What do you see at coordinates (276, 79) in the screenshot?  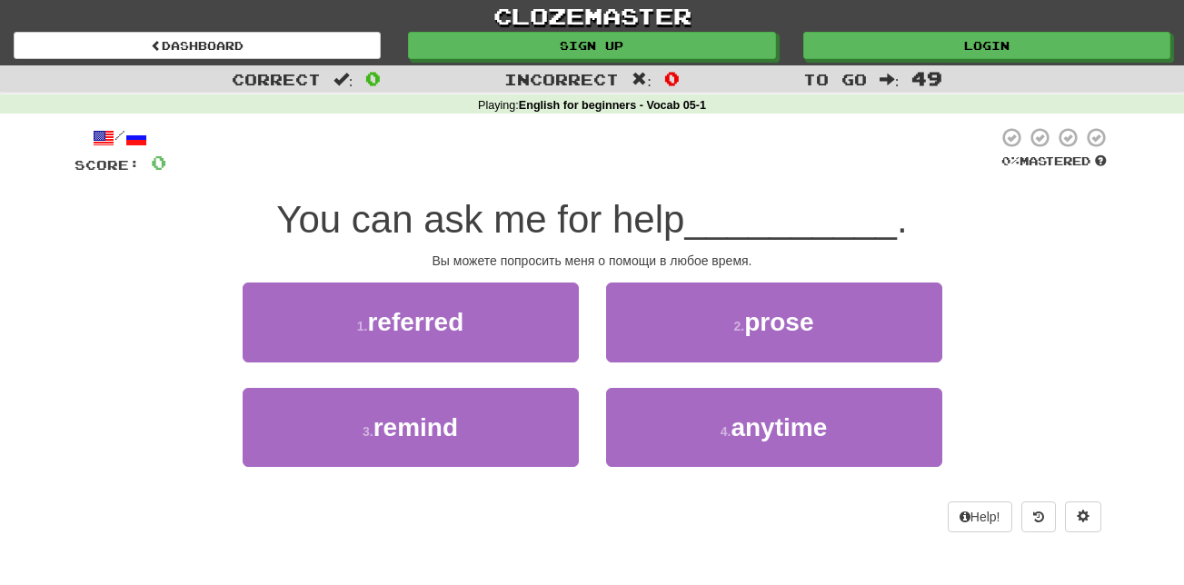 I see `span: Correct` at bounding box center [276, 79].